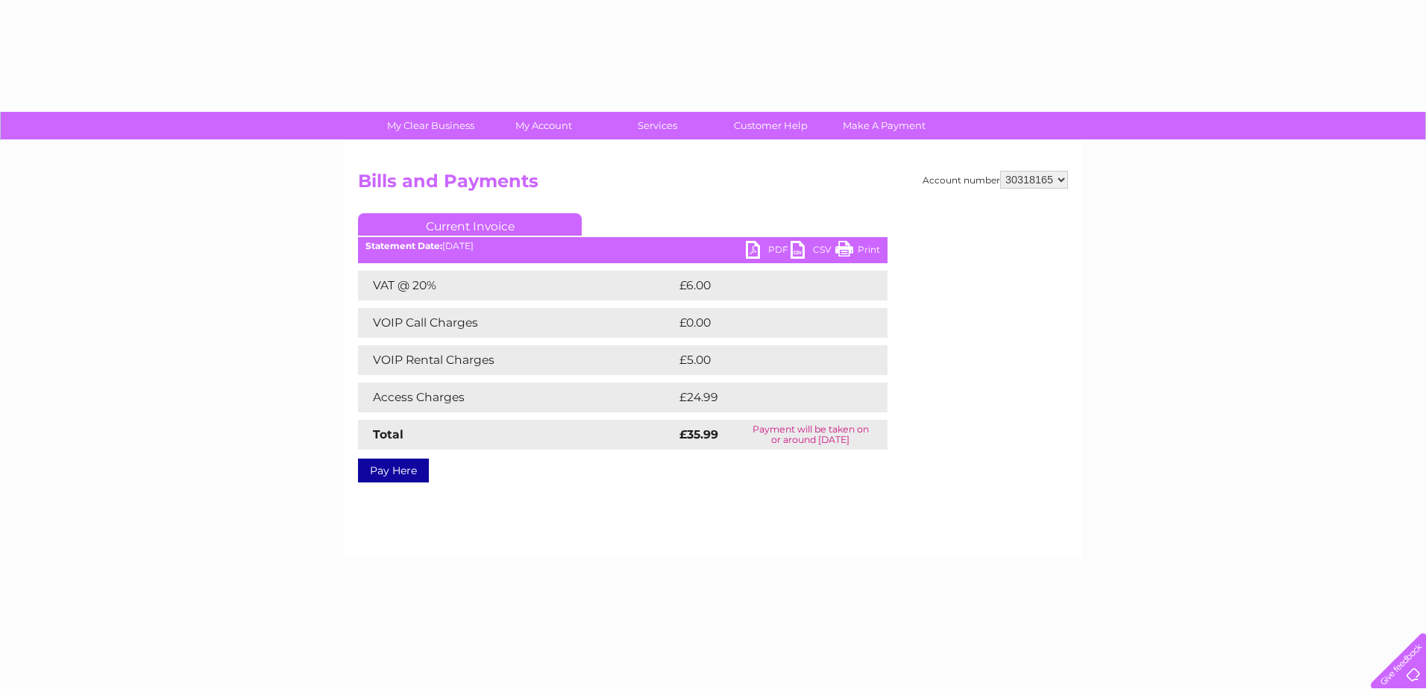 This screenshot has width=1426, height=689. Describe the element at coordinates (768, 251) in the screenshot. I see `a: PDF` at that location.